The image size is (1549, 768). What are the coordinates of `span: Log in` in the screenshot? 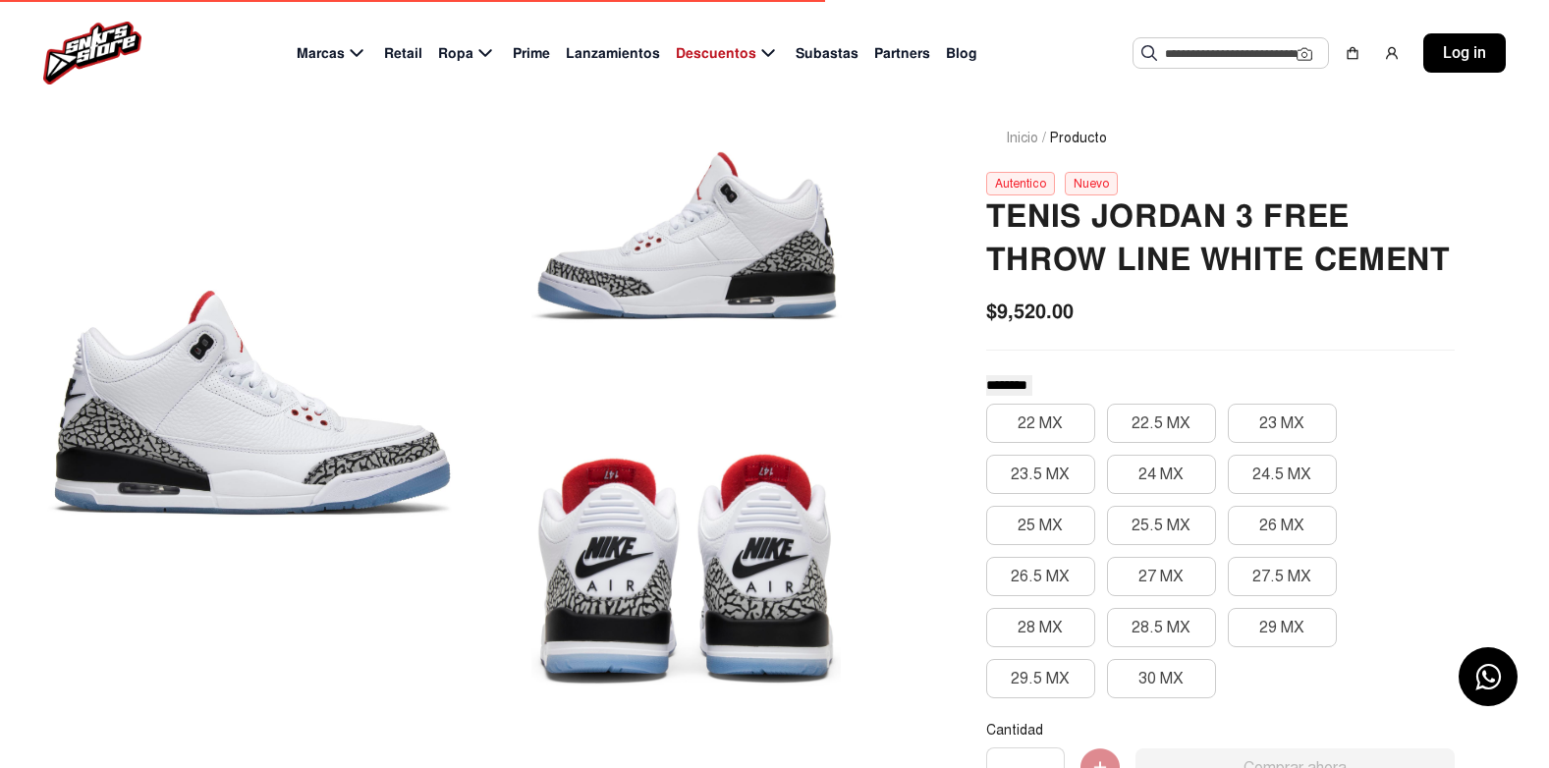 It's located at (1464, 53).